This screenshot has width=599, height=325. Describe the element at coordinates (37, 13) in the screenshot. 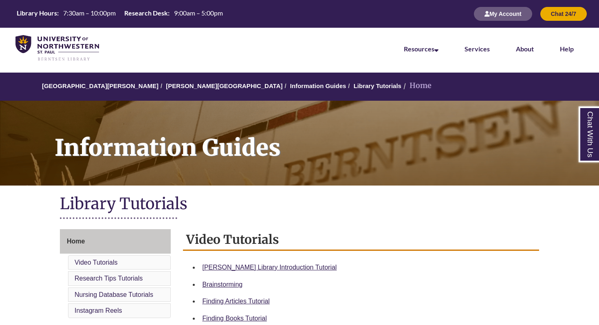

I see `th: Library Hours:` at that location.